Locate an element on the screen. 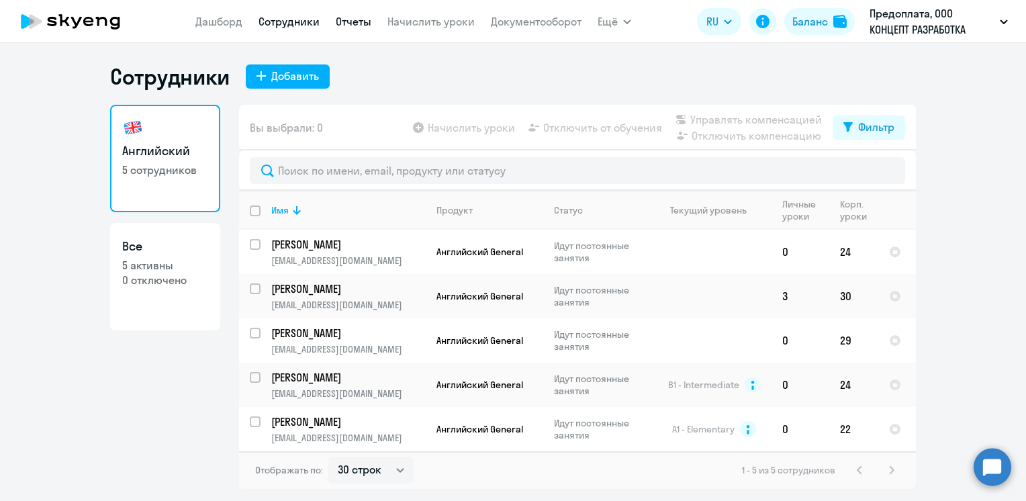  a: Отчеты is located at coordinates (353, 21).